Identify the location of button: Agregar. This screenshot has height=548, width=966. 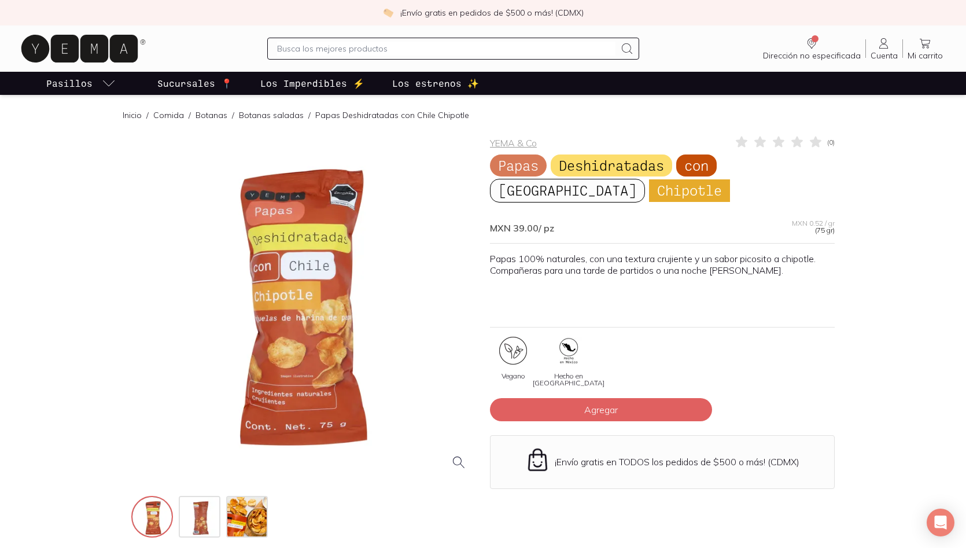
(601, 410).